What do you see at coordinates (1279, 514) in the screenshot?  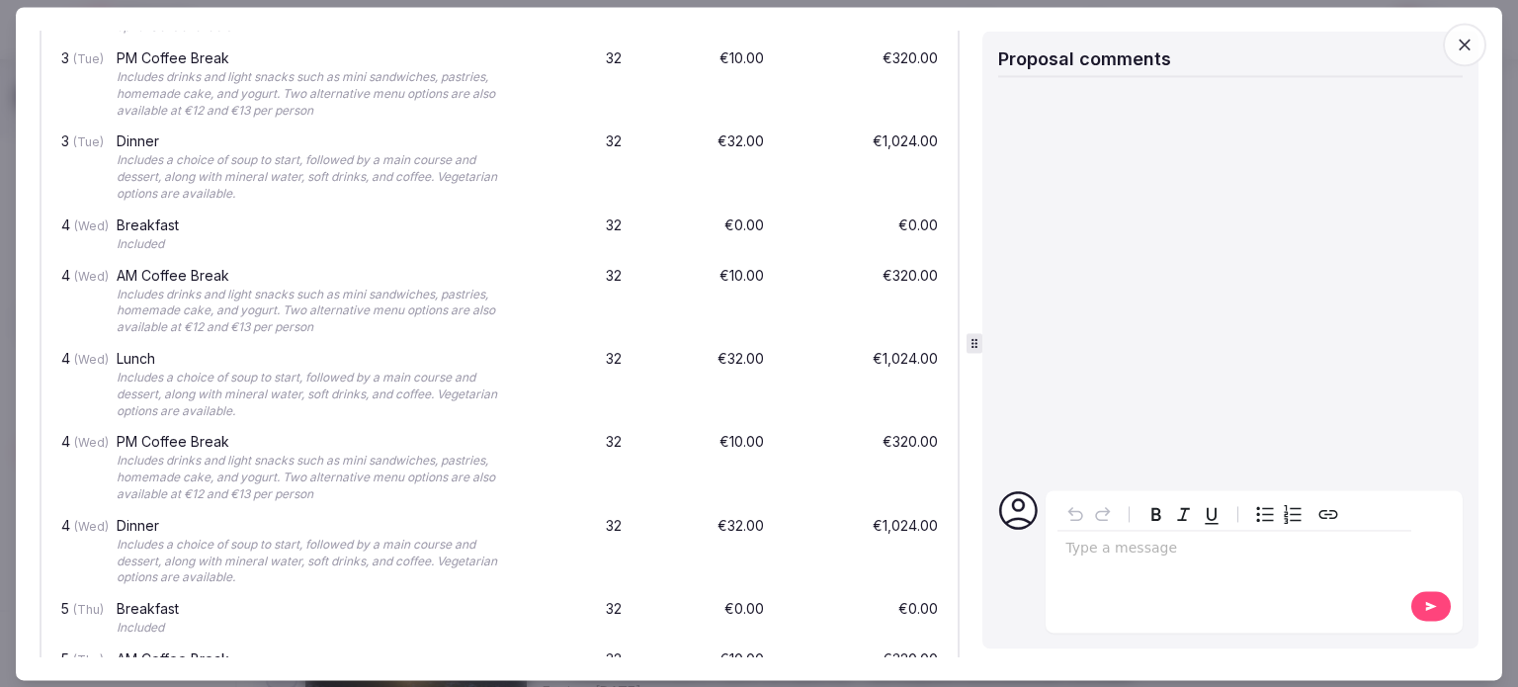 I see `div: toggle group` at bounding box center [1279, 514].